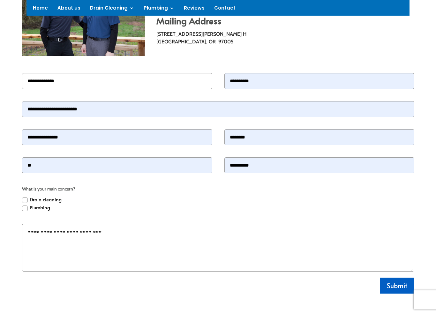 The width and height of the screenshot is (436, 314). What do you see at coordinates (225, 9) in the screenshot?
I see `a: Contact` at bounding box center [225, 9].